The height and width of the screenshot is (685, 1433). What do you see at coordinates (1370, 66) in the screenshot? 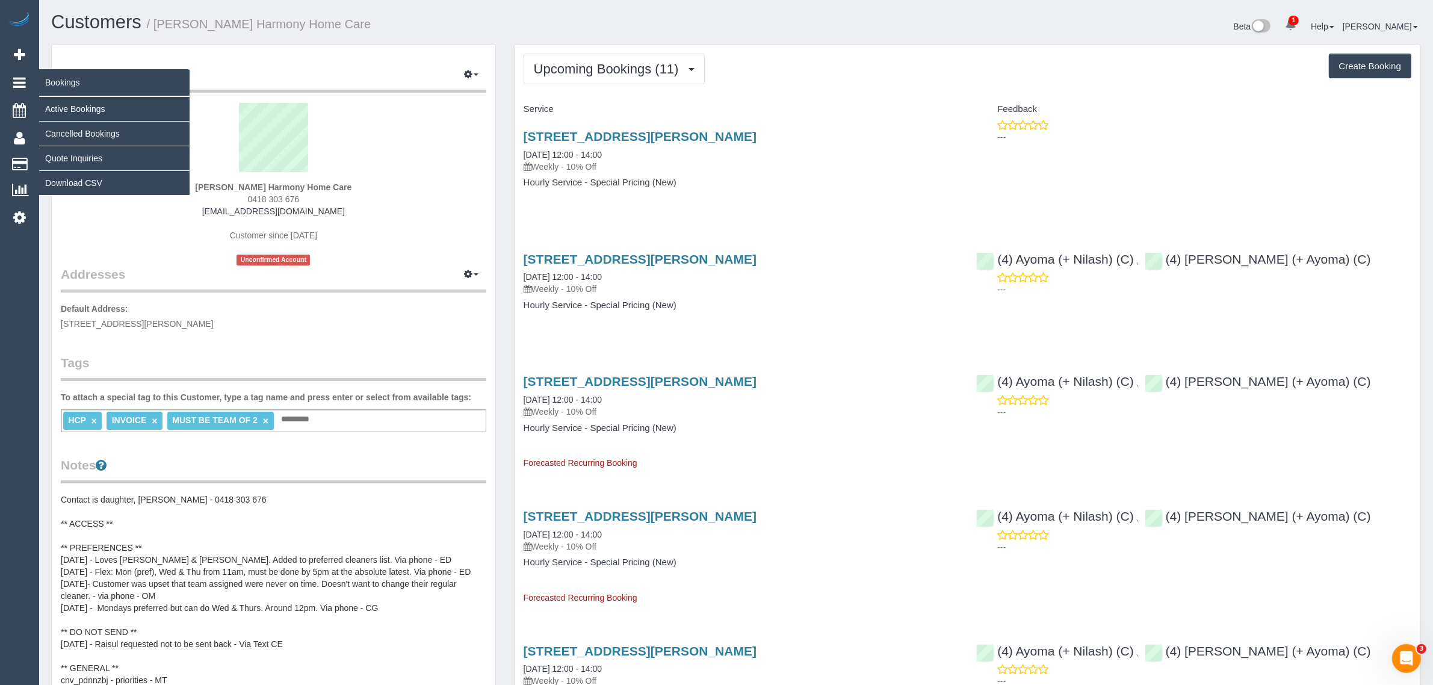
I see `button: Create Booking` at bounding box center [1370, 66].